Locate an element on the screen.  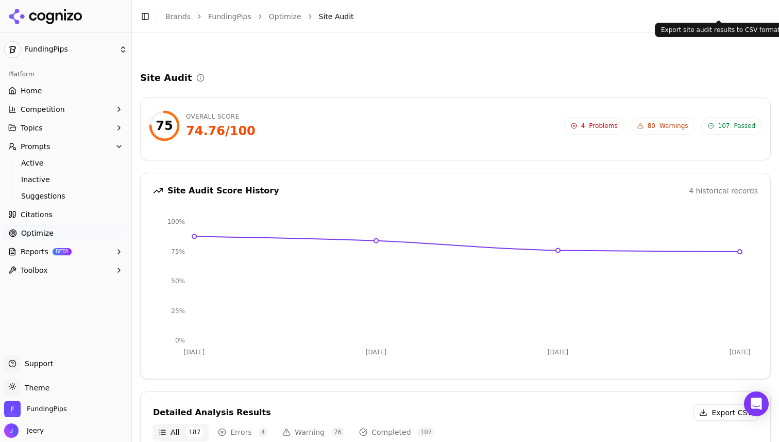
button: Completed107 is located at coordinates (397, 432).